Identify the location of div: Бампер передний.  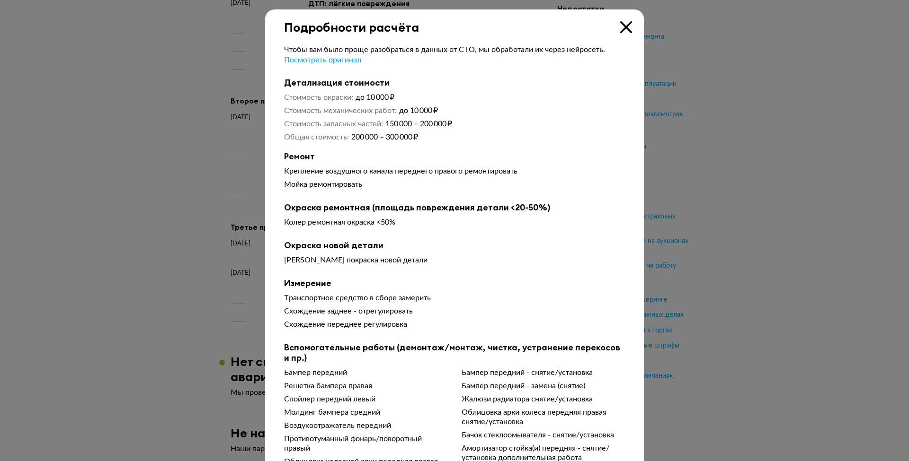
(365, 373).